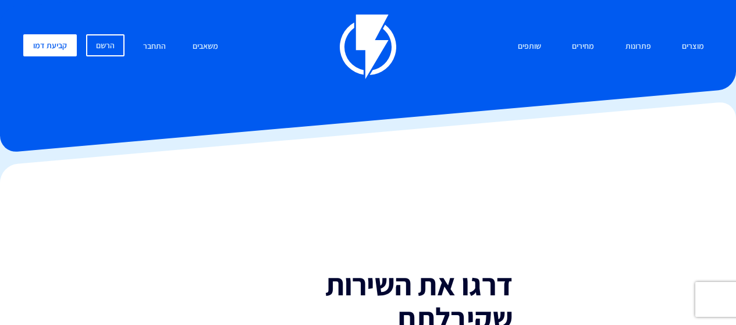 Image resolution: width=736 pixels, height=325 pixels. Describe the element at coordinates (50, 45) in the screenshot. I see `a: קביעת דמו` at that location.